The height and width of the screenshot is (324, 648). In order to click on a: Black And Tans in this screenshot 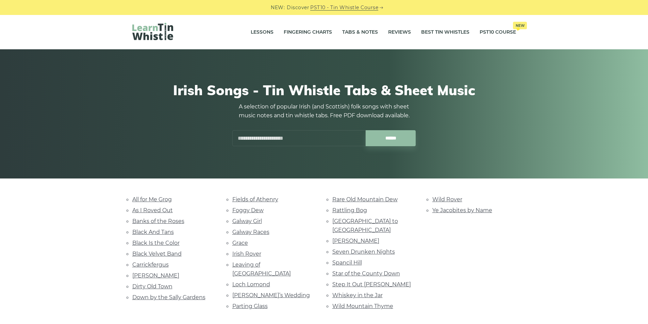, I will do `click(153, 232)`.